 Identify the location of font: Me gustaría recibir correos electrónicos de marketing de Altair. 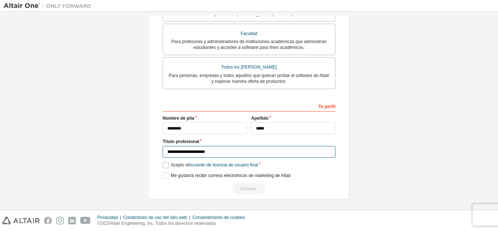
(231, 175).